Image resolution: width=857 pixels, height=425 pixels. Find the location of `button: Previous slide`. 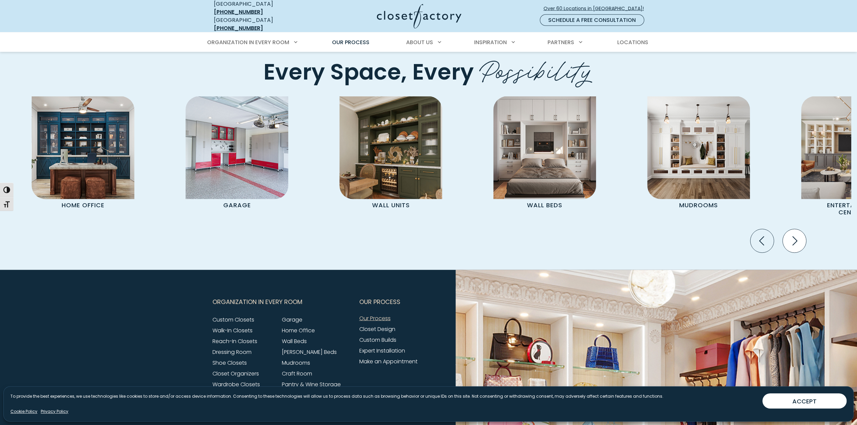

button: Previous slide is located at coordinates (762, 241).